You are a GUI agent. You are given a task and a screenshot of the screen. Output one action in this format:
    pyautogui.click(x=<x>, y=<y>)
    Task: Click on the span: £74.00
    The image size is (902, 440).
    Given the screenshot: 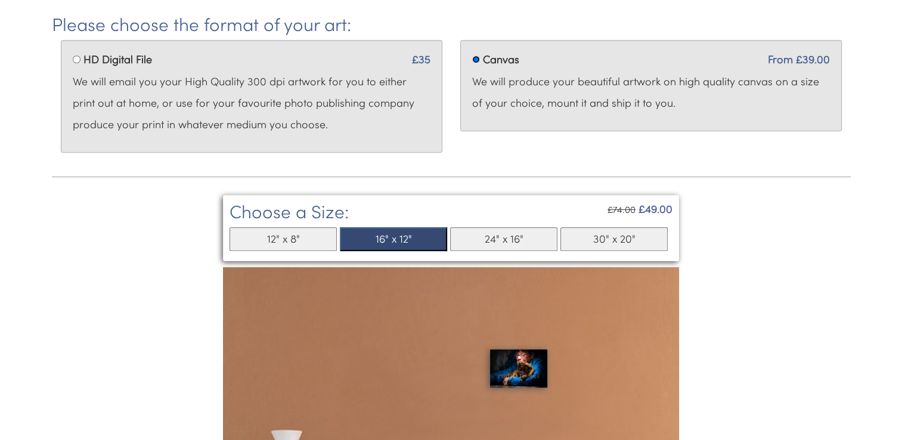 What is the action you would take?
    pyautogui.click(x=621, y=209)
    